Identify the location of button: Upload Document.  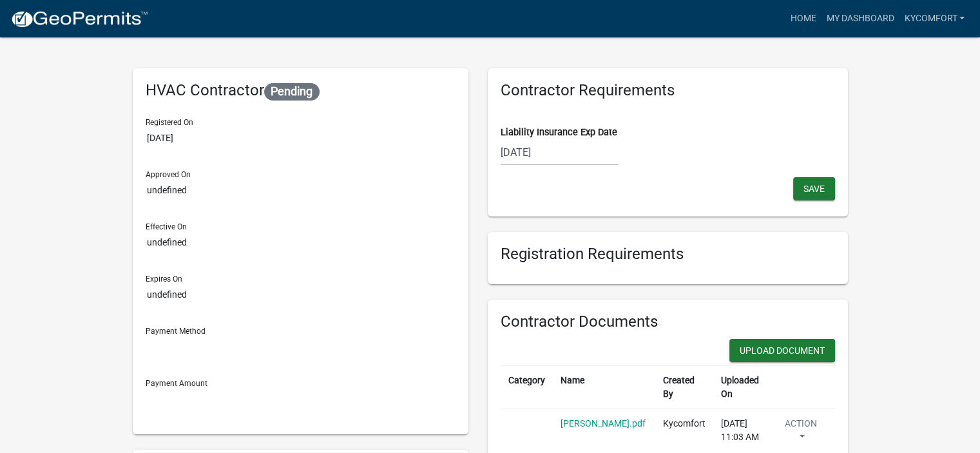
(782, 350).